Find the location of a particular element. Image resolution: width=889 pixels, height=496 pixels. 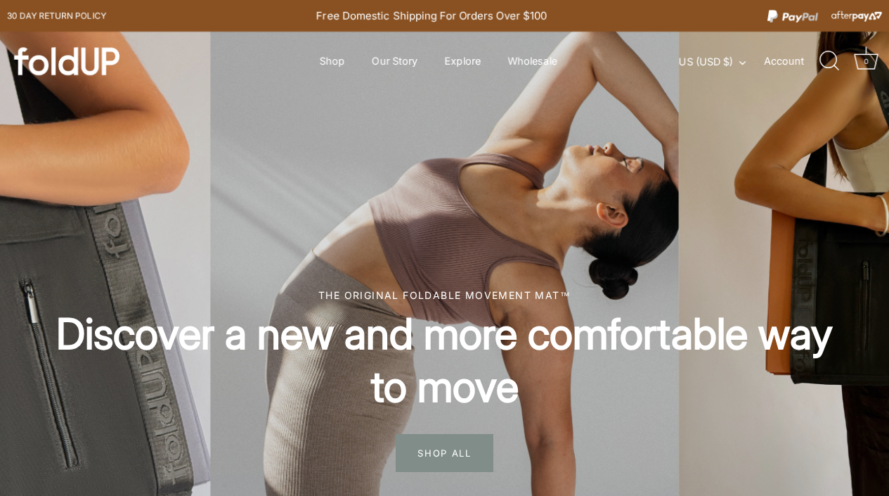

a: 30 day Return policy is located at coordinates (56, 16).